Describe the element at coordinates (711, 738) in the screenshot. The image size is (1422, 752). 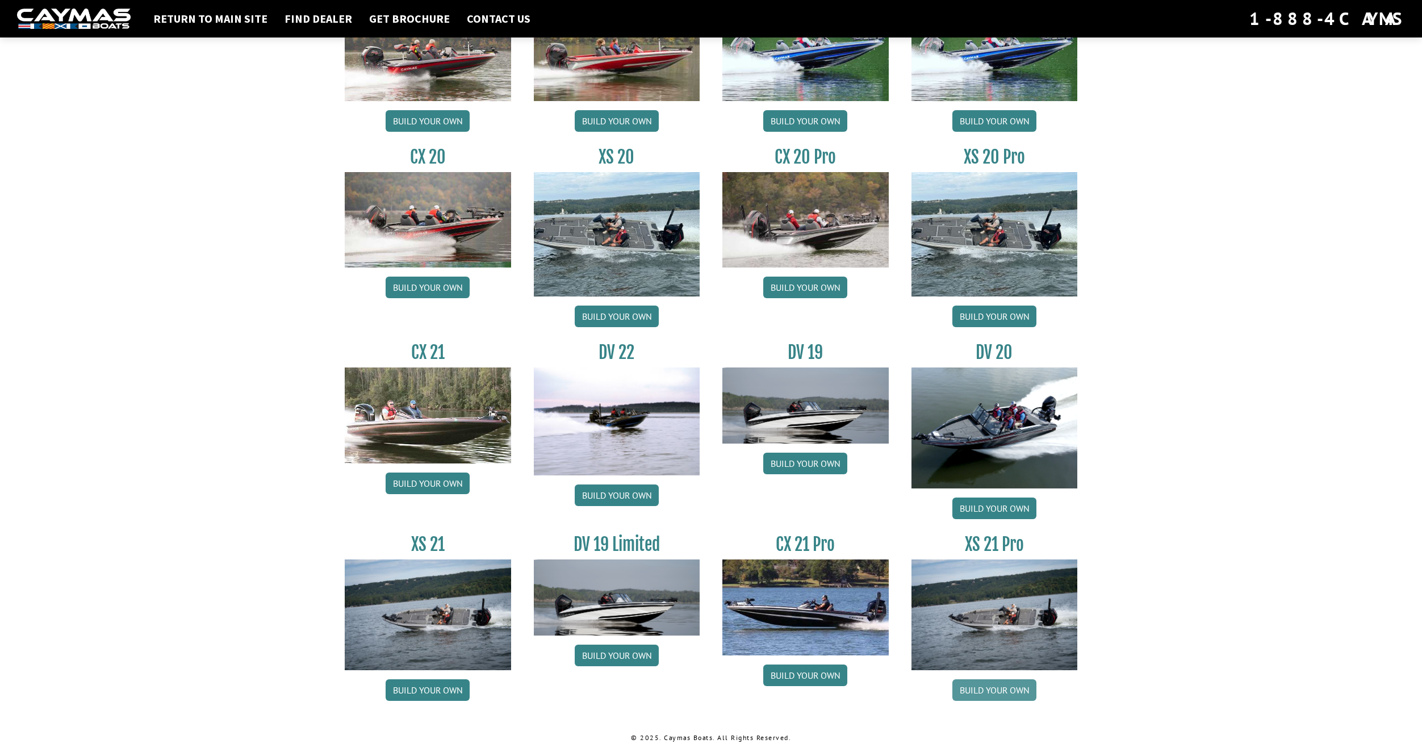
I see `p: © 2025. Caymas Boats. All Rights Reserved.` at that location.